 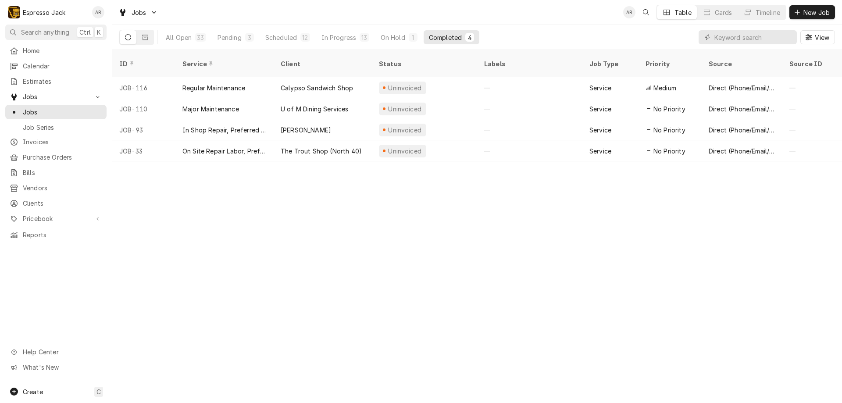 I want to click on div: Labels, so click(x=530, y=64).